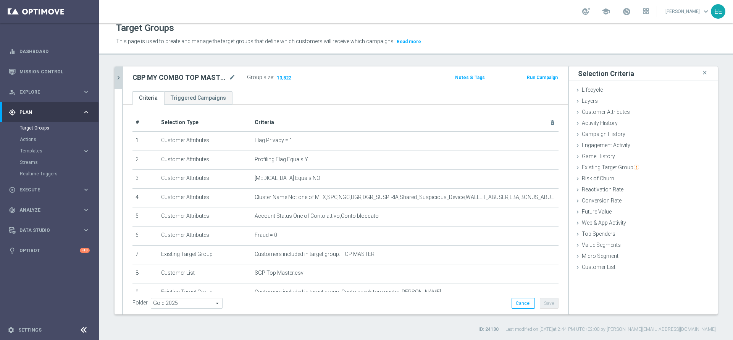  Describe the element at coordinates (542, 78) in the screenshot. I see `button: Run Campaign` at that location.